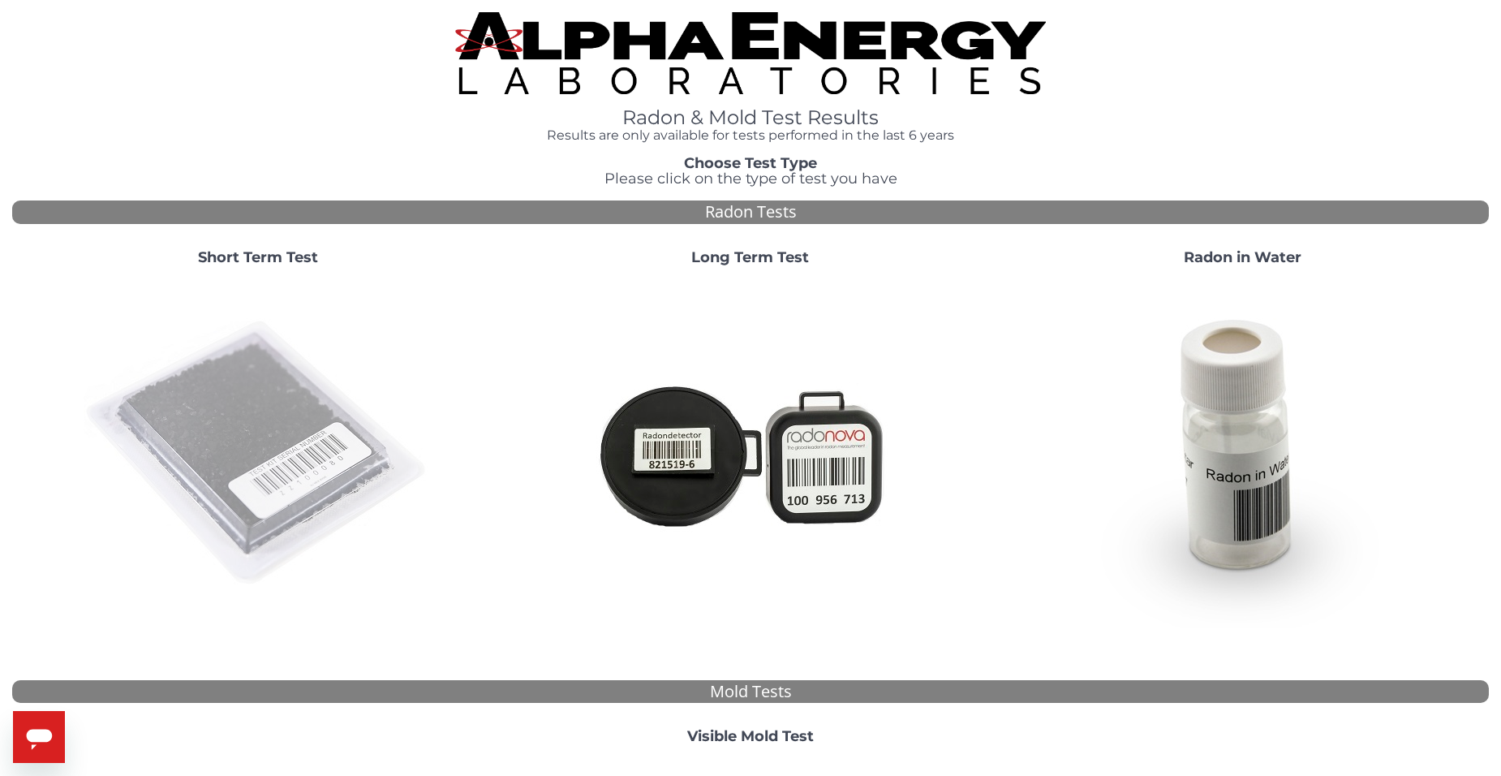 Image resolution: width=1501 pixels, height=776 pixels. Describe the element at coordinates (1242, 257) in the screenshot. I see `strong: Radon in Water` at that location.